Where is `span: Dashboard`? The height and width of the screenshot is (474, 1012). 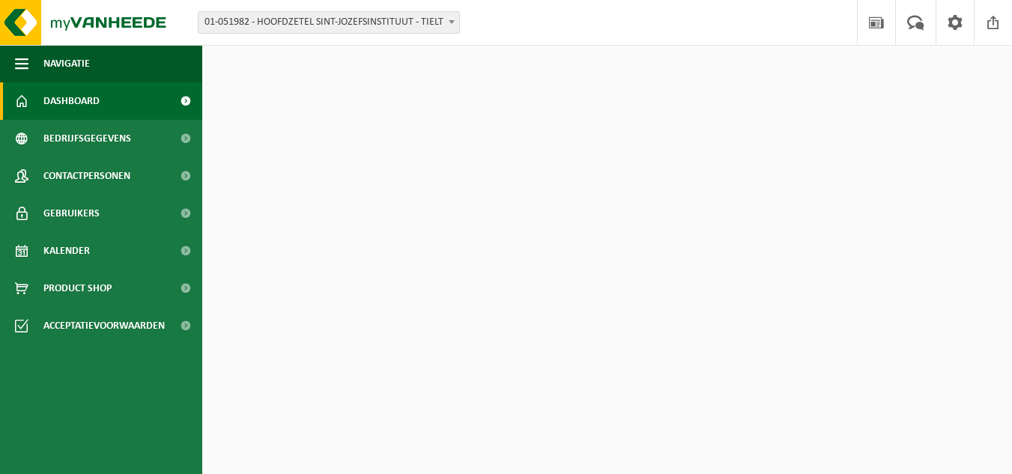 span: Dashboard is located at coordinates (71, 101).